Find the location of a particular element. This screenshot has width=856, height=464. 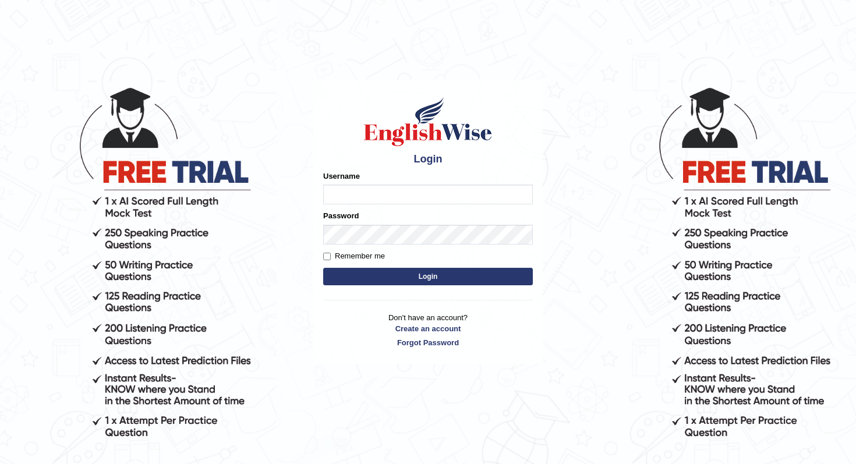

a: Create an account is located at coordinates (428, 329).